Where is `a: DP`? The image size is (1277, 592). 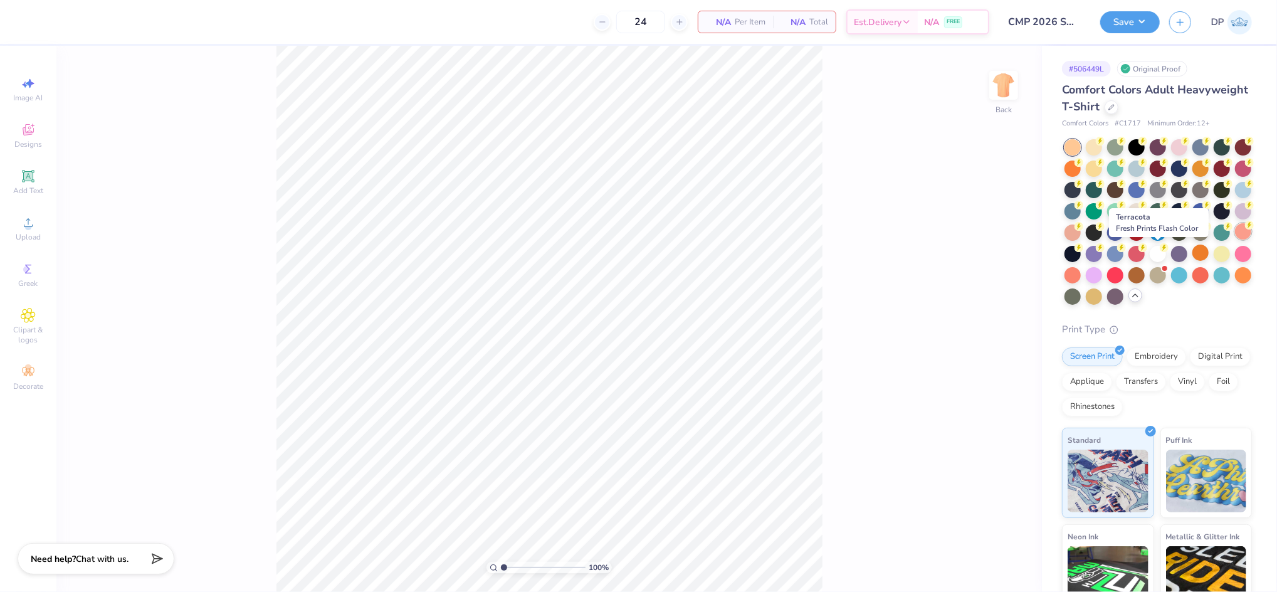
a: DP is located at coordinates (1232, 22).